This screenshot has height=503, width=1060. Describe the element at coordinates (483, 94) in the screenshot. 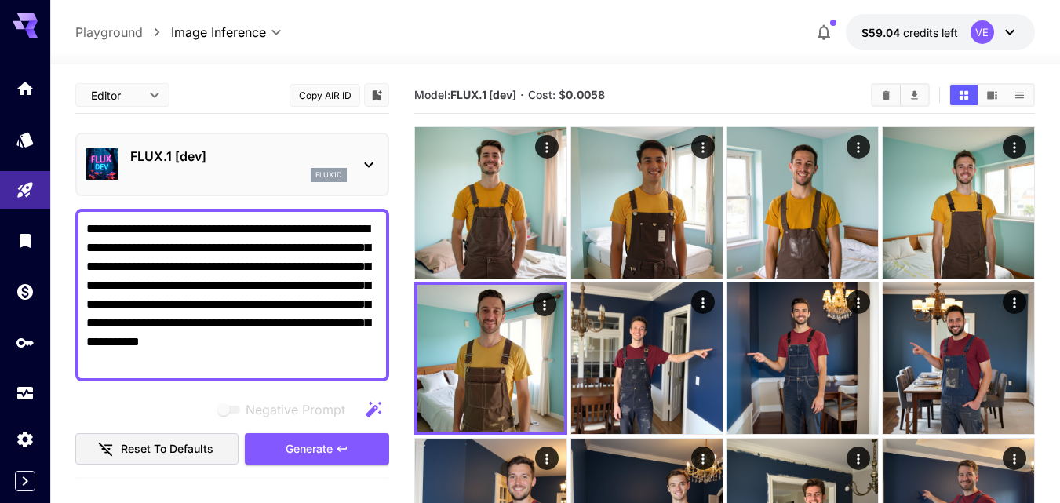

I see `b: FLUX.1 [dev]` at that location.